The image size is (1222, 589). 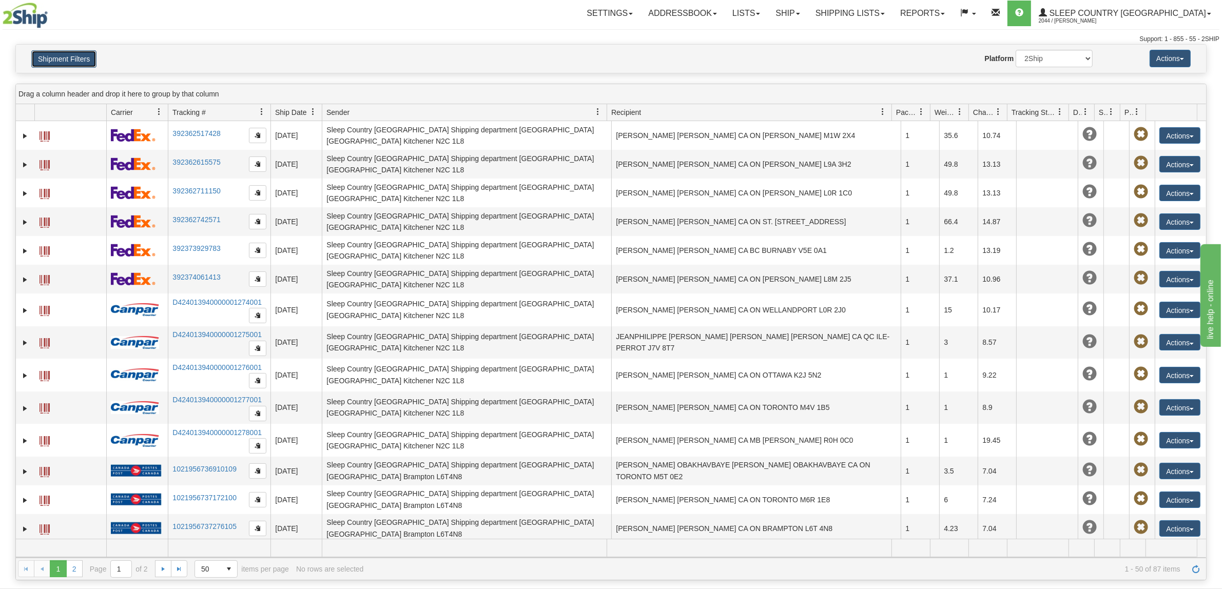 I want to click on a: Delivery Status filter column settings, so click(x=1086, y=112).